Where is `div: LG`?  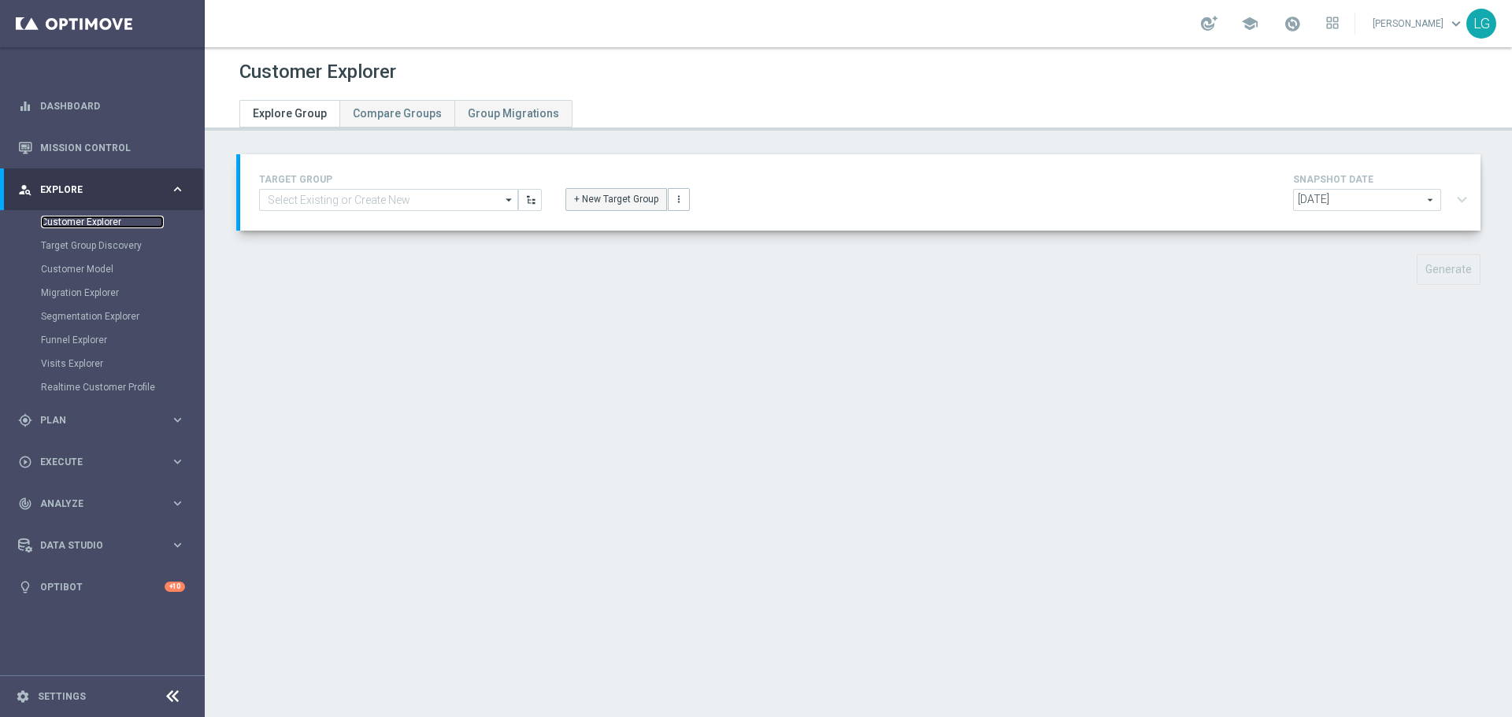 div: LG is located at coordinates (1481, 24).